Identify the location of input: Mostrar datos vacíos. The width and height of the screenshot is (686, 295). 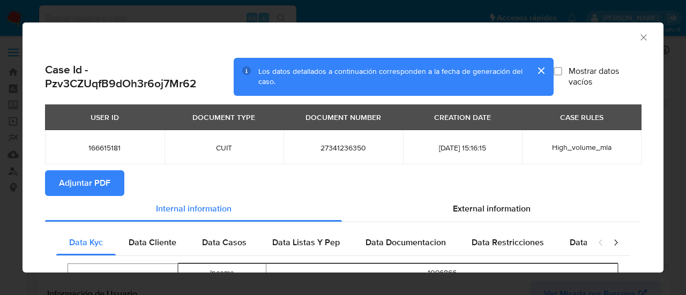
(558, 71).